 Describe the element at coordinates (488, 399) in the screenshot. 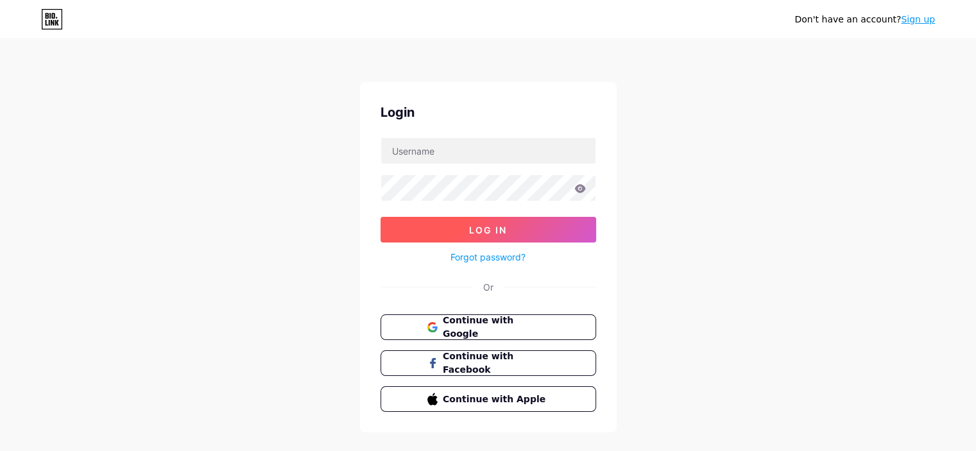

I see `button: Continue with Apple` at that location.